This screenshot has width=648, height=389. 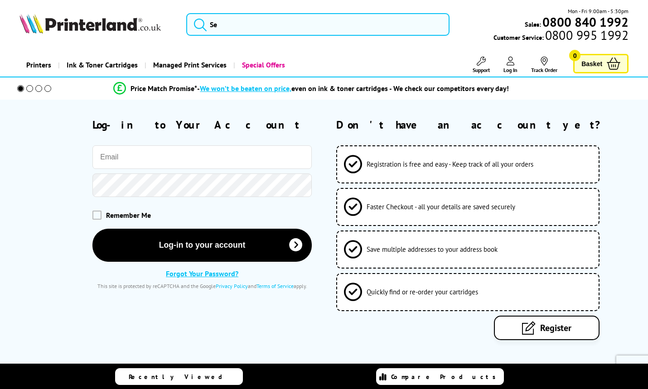 I want to click on div: This site is protected by reCAPTCHA and the Google and apply., so click(x=202, y=286).